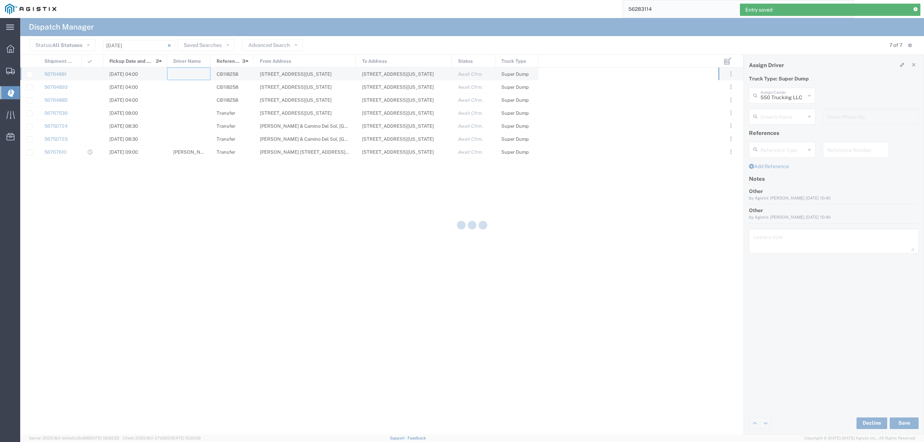 The image size is (924, 442). What do you see at coordinates (417, 438) in the screenshot?
I see `a: Feedback` at bounding box center [417, 438].